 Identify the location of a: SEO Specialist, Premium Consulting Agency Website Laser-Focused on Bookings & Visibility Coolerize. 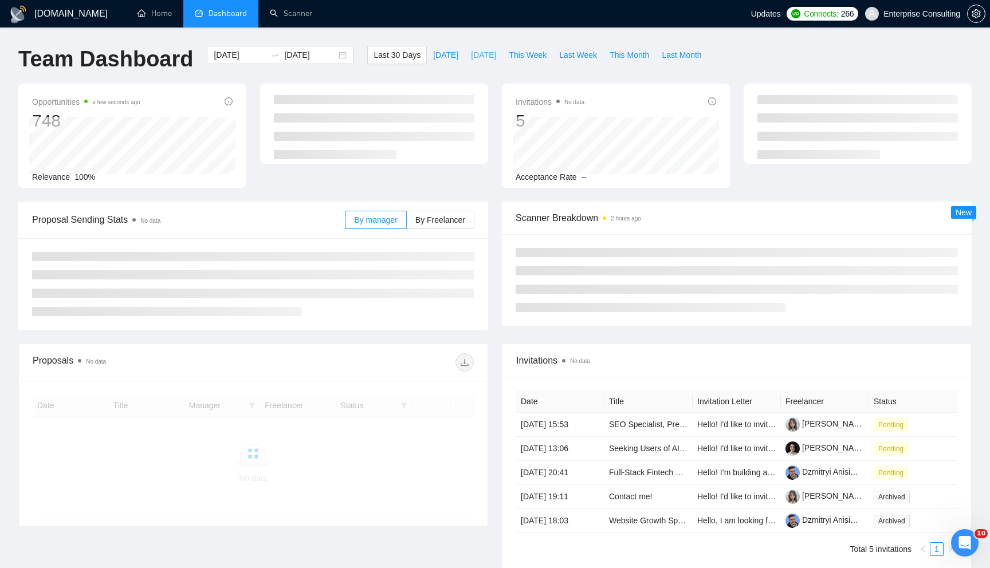
(792, 424).